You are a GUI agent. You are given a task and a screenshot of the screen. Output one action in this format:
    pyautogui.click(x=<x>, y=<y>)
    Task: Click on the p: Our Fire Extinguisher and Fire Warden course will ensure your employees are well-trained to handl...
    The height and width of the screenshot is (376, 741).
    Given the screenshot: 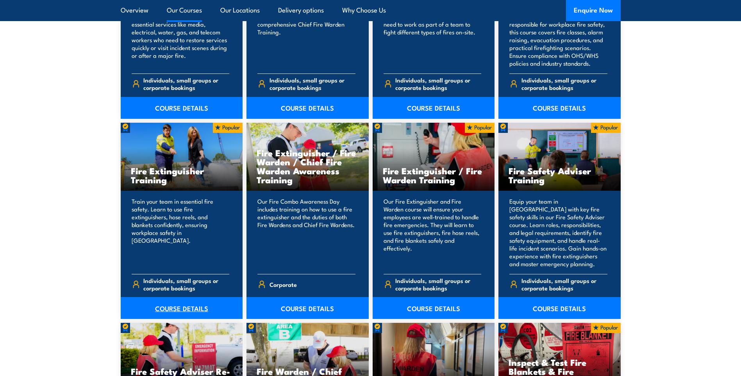 What is the action you would take?
    pyautogui.click(x=432, y=232)
    